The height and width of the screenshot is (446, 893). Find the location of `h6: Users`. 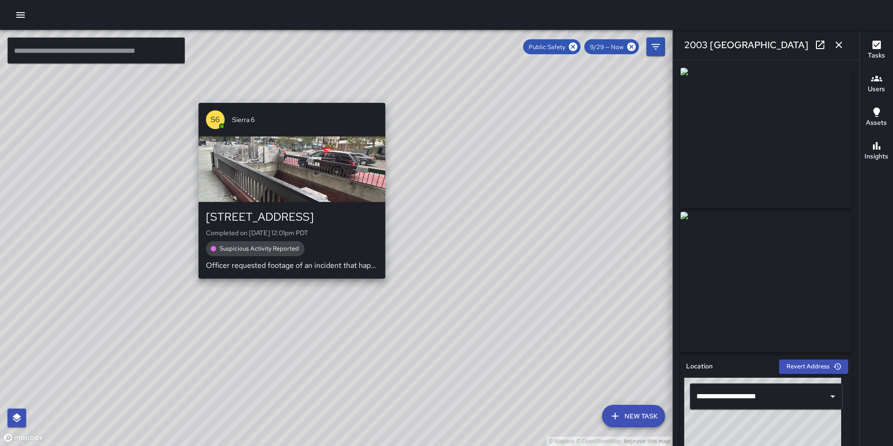

h6: Users is located at coordinates (876, 89).